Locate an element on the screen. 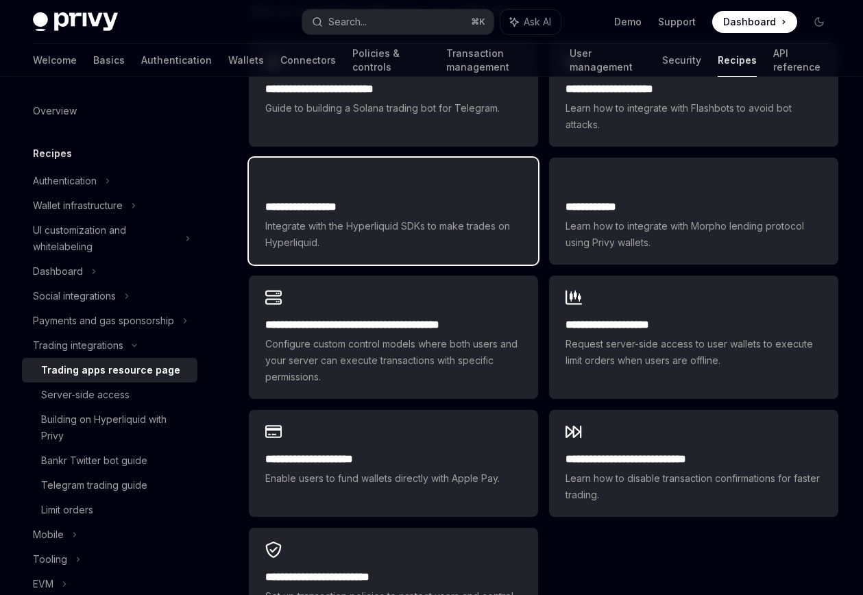 The width and height of the screenshot is (863, 595). div: Wallet infrastructure is located at coordinates (77, 206).